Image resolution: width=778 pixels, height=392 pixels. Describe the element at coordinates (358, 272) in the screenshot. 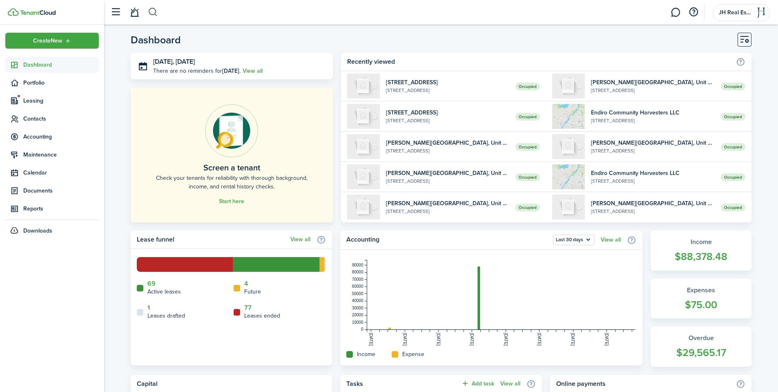

I see `tspan: 80000` at that location.